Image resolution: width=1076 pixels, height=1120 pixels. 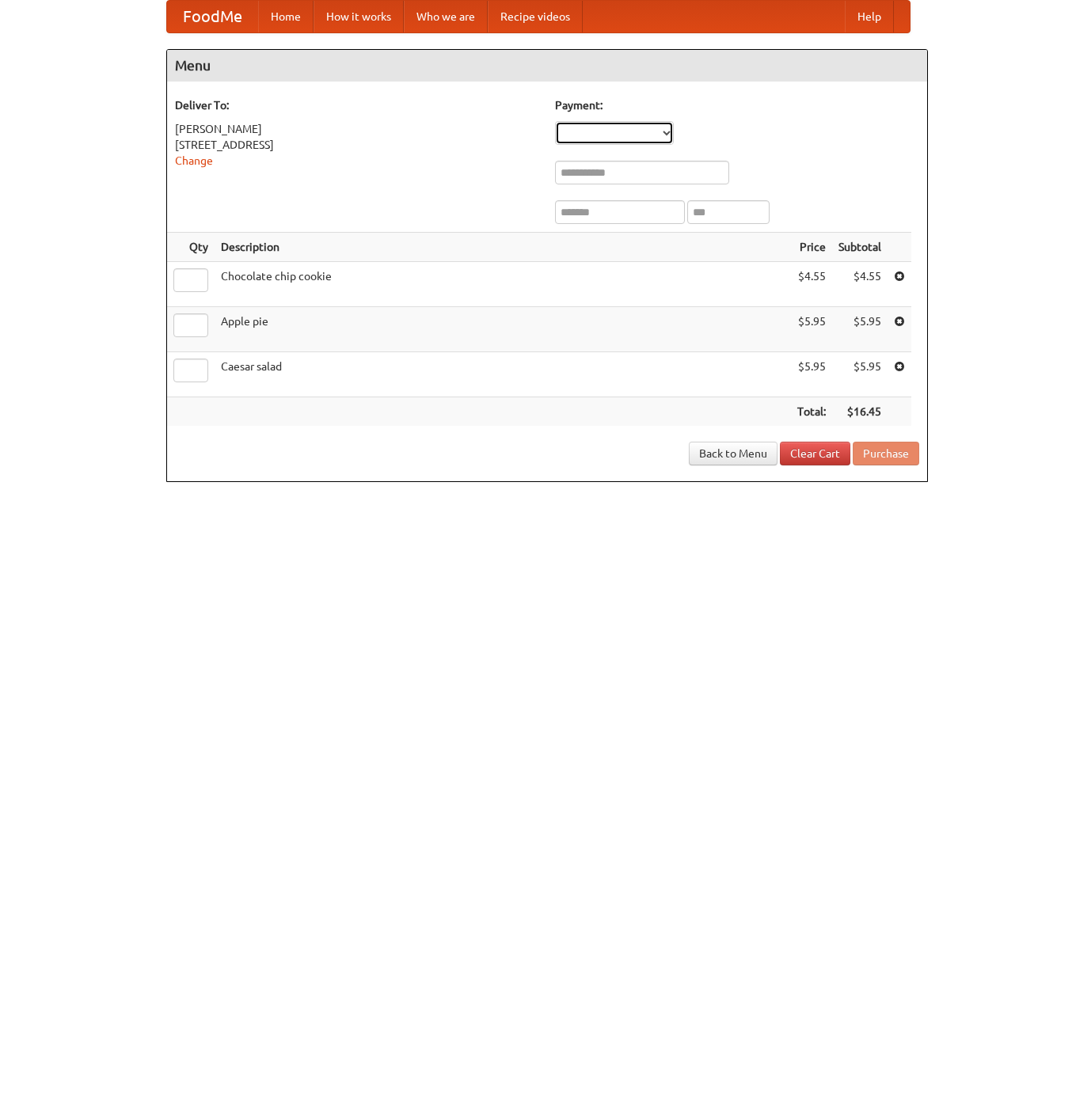 What do you see at coordinates (212, 17) in the screenshot?
I see `a: FoodMe` at bounding box center [212, 17].